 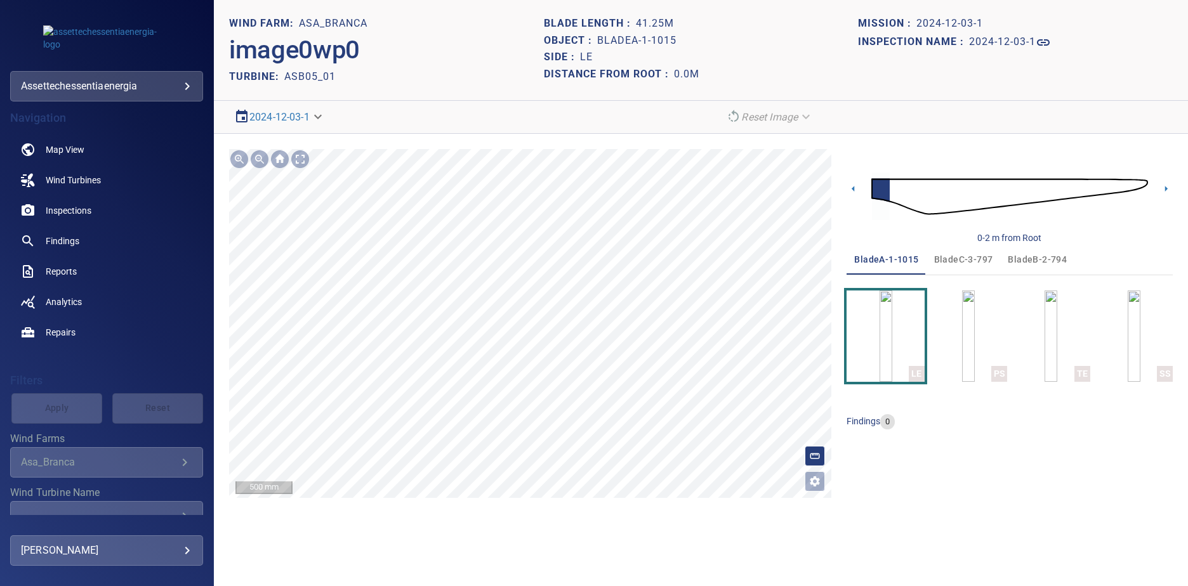 What do you see at coordinates (310, 76) in the screenshot?
I see `h2: ASB05_01` at bounding box center [310, 76].